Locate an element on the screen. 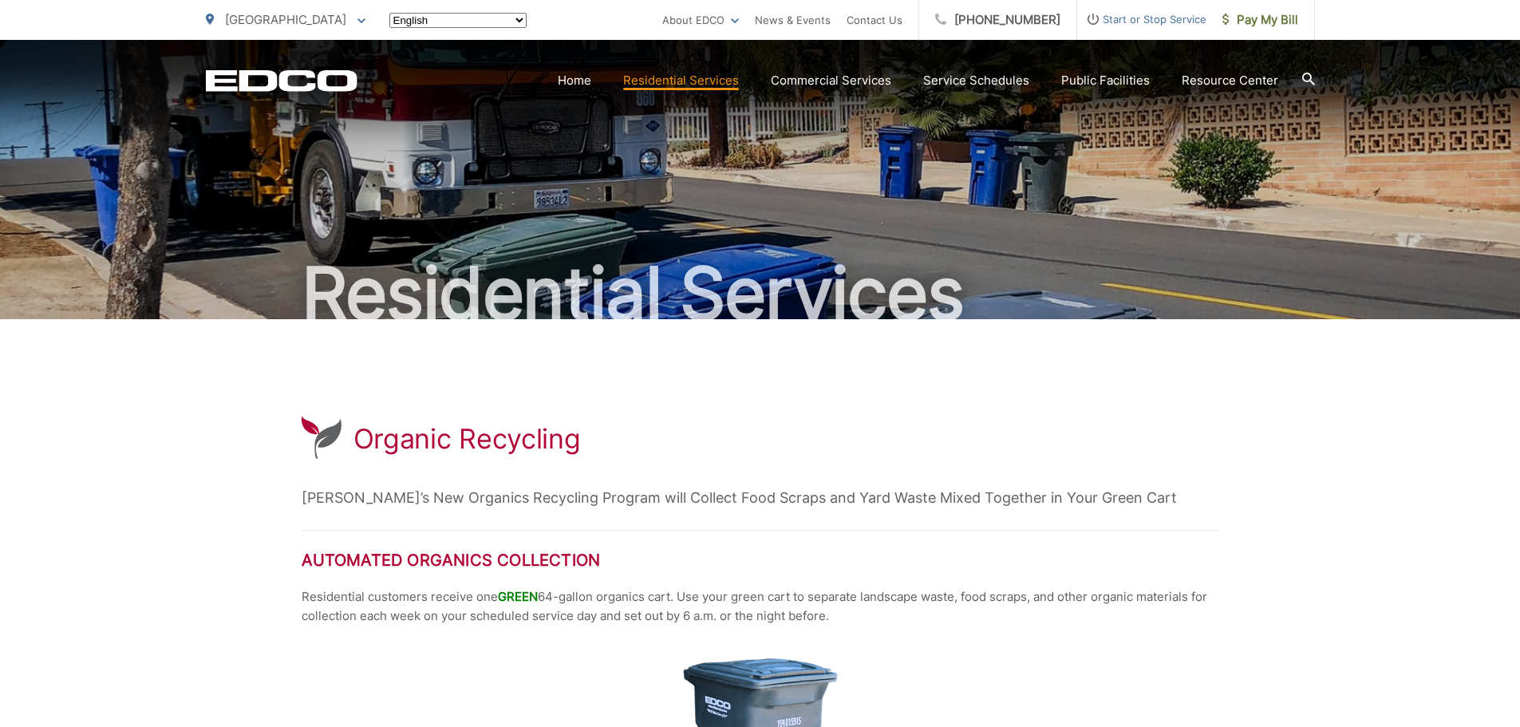  a: News & Events is located at coordinates (792, 20).